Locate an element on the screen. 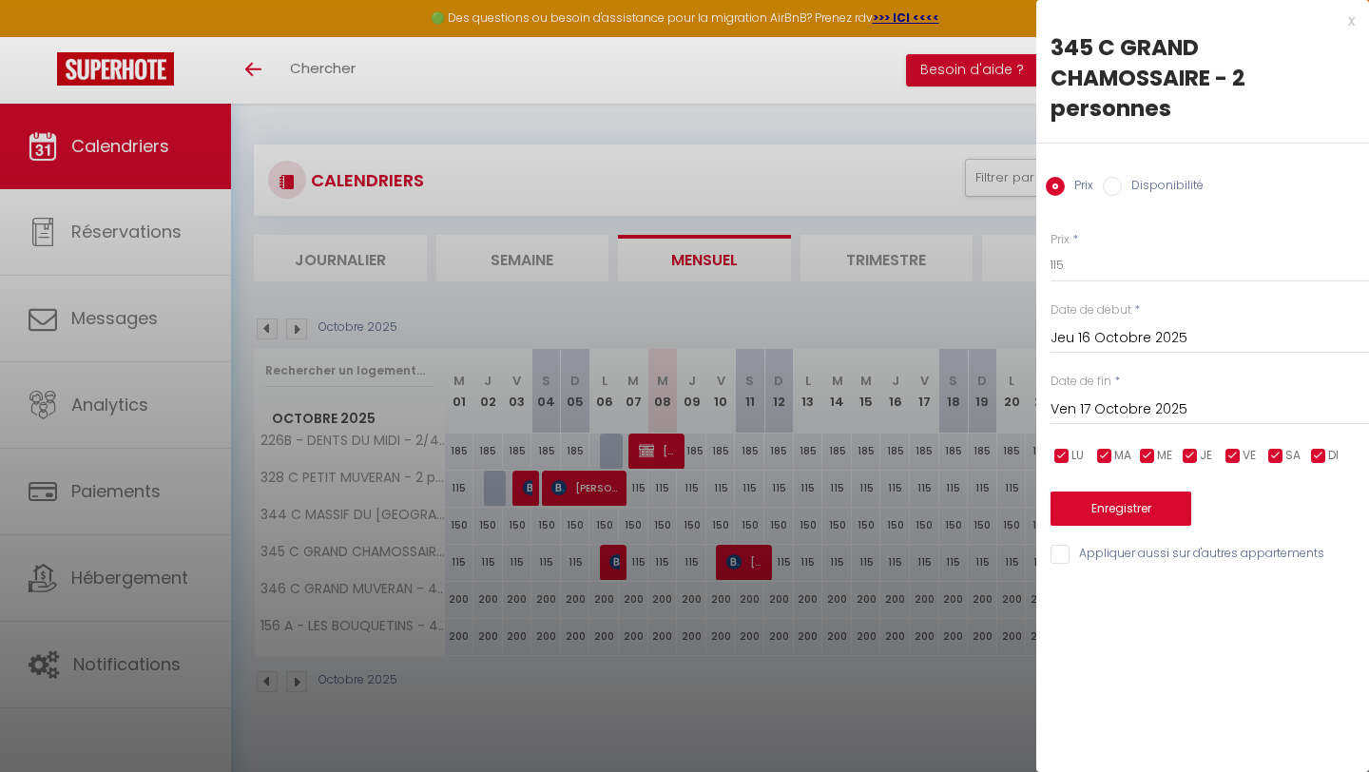 The image size is (1369, 772). div: 345 C GRAND CHAMOSSAIRE - 2 personnes is located at coordinates (1202, 78).